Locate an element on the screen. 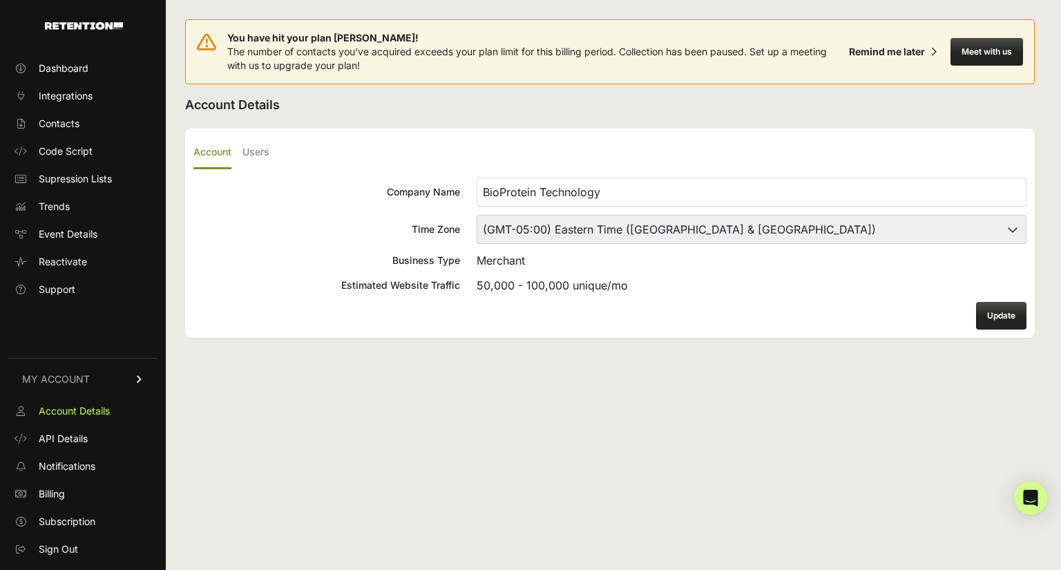  a: Notifications is located at coordinates (83, 466).